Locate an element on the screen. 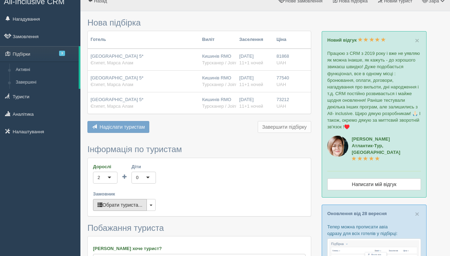 The image size is (450, 256). th: Готель is located at coordinates (143, 40).